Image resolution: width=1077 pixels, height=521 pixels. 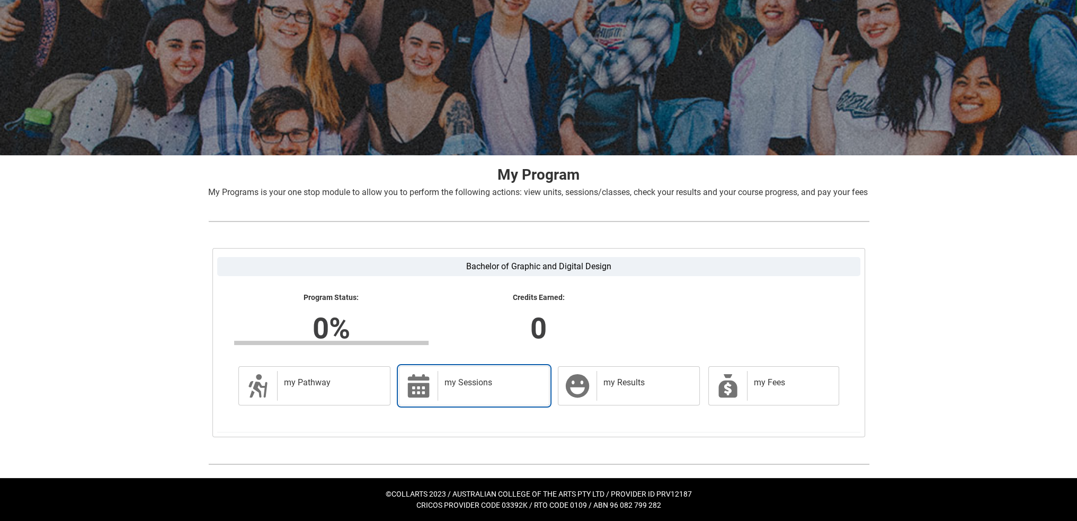 What do you see at coordinates (774, 386) in the screenshot?
I see `a: my Fees` at bounding box center [774, 386].